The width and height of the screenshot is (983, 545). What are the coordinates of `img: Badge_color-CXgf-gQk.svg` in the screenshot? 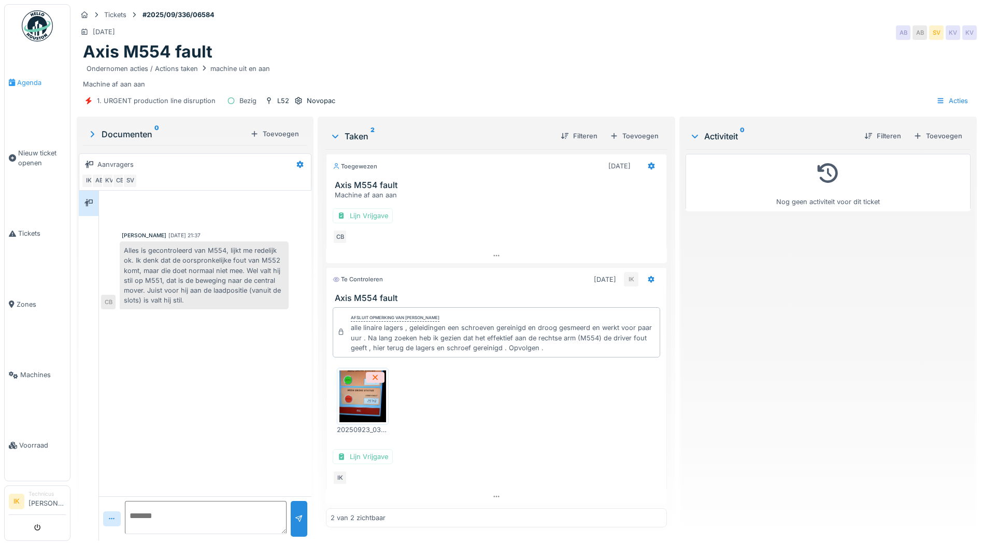 It's located at (37, 26).